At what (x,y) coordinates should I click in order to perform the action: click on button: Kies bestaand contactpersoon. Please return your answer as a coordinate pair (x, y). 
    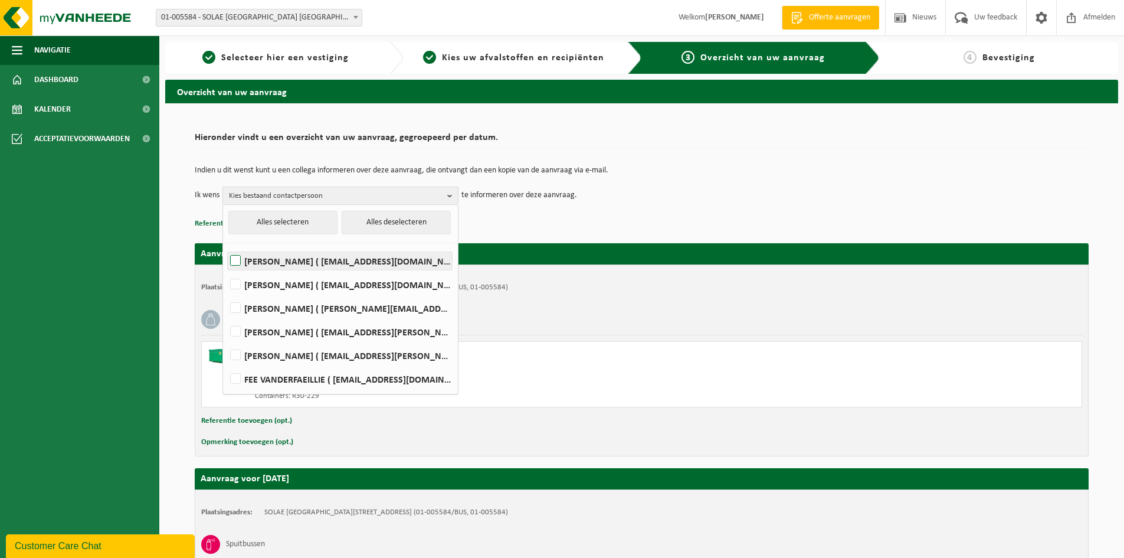
    Looking at the image, I should click on (340, 195).